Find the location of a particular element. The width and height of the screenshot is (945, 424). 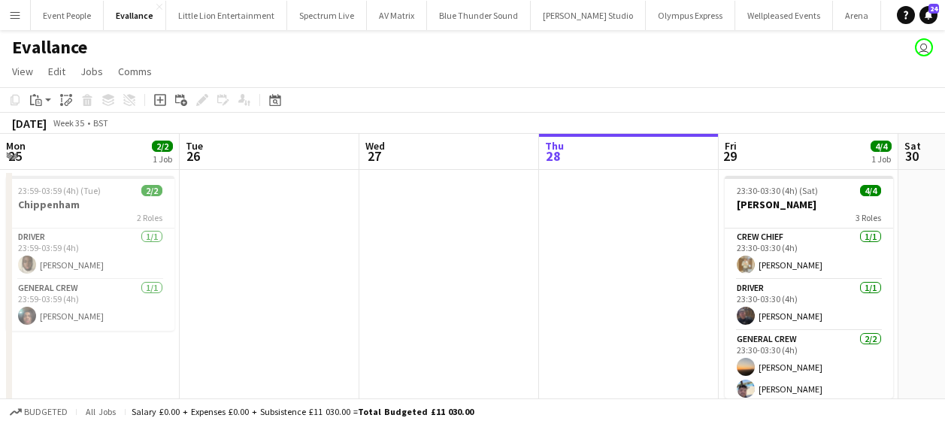

span: Jobs is located at coordinates (92, 71).